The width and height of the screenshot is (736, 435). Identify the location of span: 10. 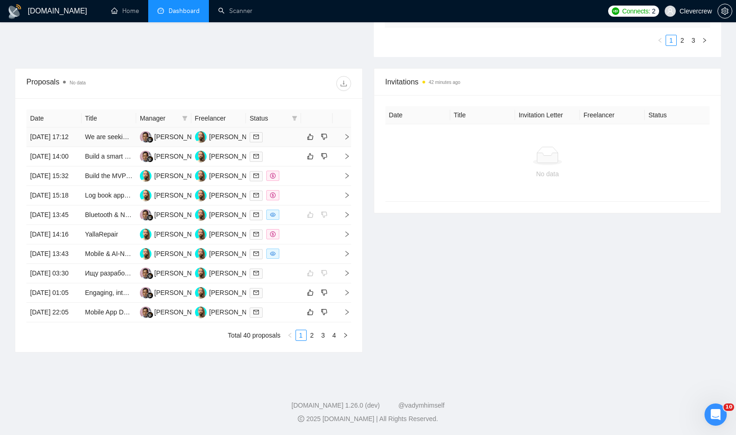
(729, 407).